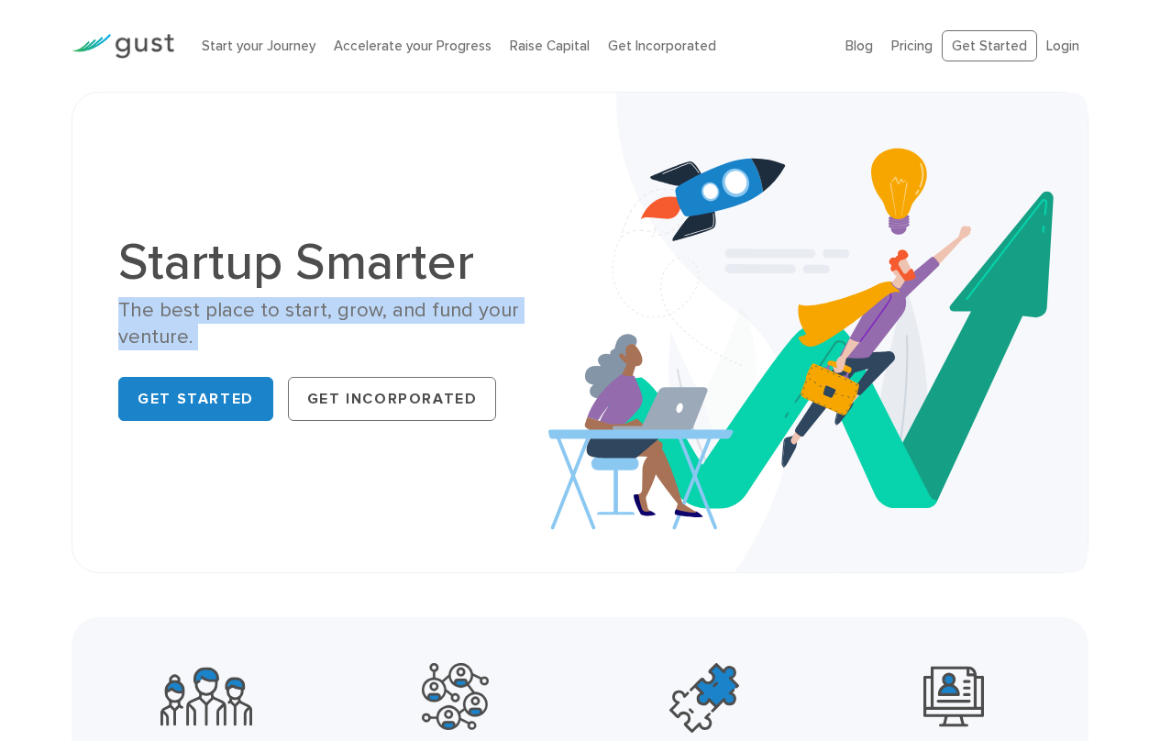  I want to click on img: Top Accelerators, so click(704, 698).